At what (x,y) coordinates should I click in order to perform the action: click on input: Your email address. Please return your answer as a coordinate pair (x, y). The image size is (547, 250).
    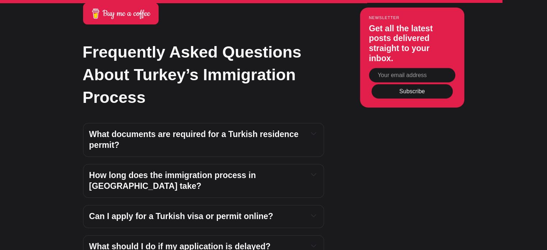
    Looking at the image, I should click on (412, 75).